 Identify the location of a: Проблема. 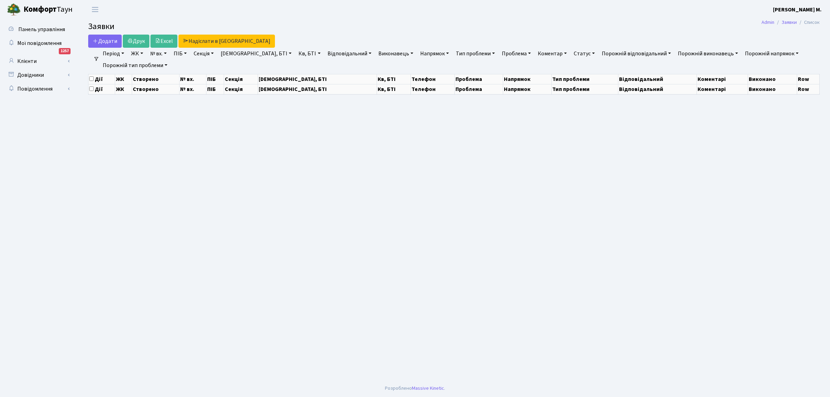
(516, 54).